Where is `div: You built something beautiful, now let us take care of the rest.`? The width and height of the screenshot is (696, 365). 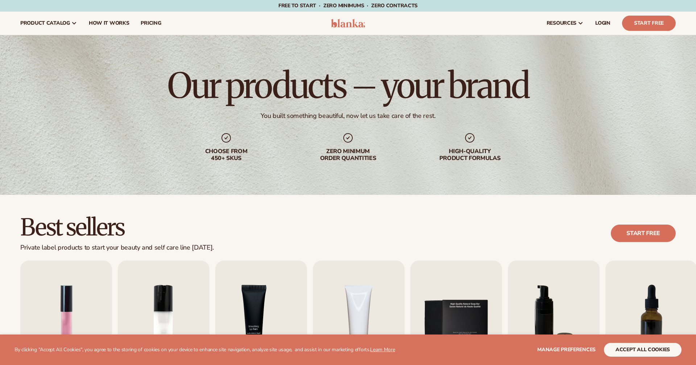 div: You built something beautiful, now let us take care of the rest. is located at coordinates (348, 116).